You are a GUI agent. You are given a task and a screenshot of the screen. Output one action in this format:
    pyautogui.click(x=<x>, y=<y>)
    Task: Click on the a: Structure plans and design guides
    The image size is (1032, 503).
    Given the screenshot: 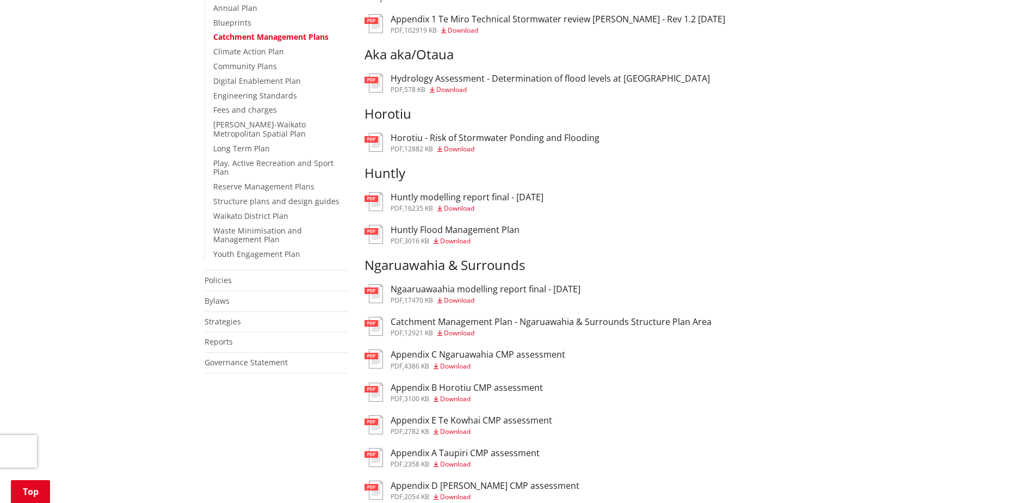 What is the action you would take?
    pyautogui.click(x=276, y=201)
    